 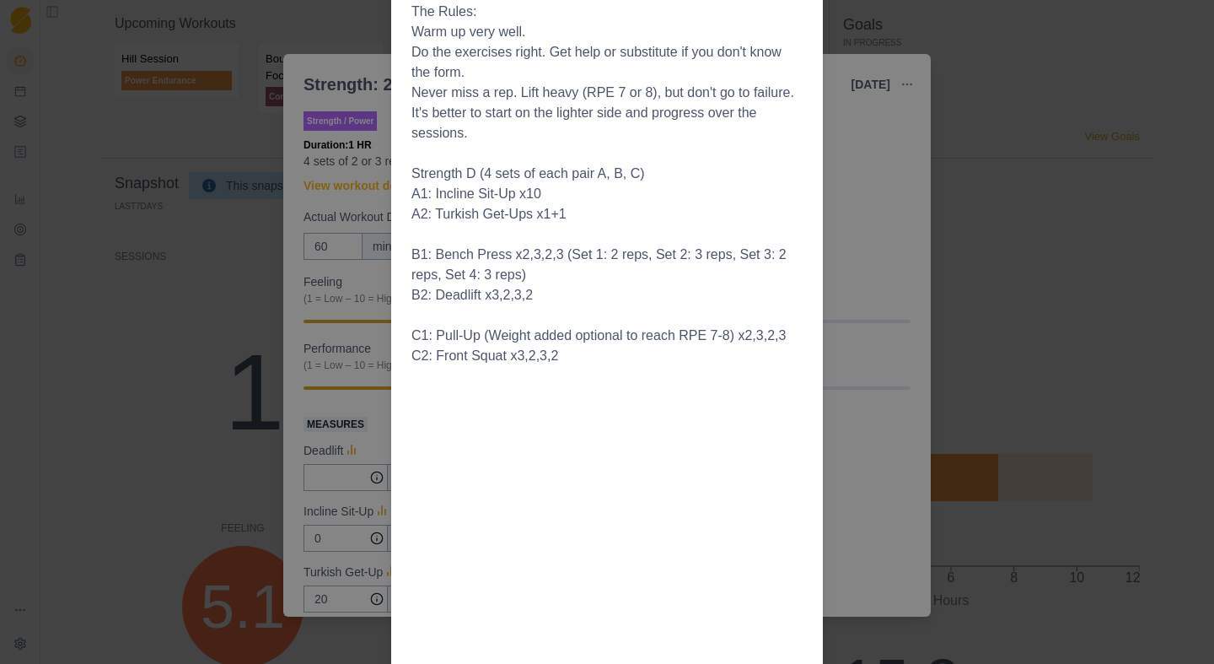 What do you see at coordinates (607, 336) in the screenshot?
I see `p: C1: Pull-Up (Weight added optional to reach RPE 7-8) x2,3,2,3` at bounding box center [607, 336].